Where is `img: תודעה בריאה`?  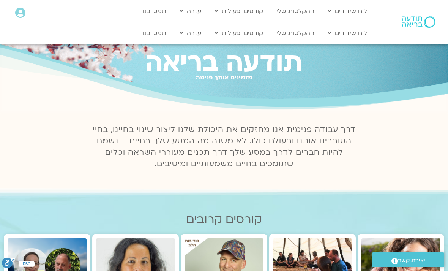
img: תודעה בריאה is located at coordinates (419, 22).